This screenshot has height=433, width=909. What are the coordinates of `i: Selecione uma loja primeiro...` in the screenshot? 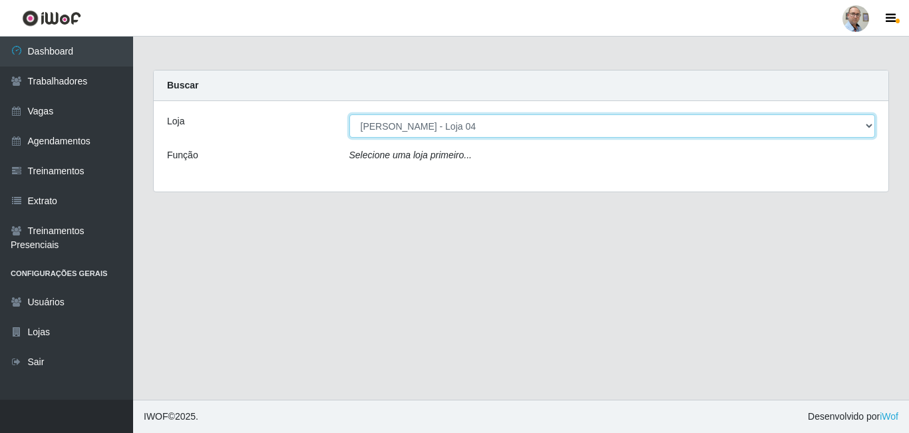 It's located at (410, 155).